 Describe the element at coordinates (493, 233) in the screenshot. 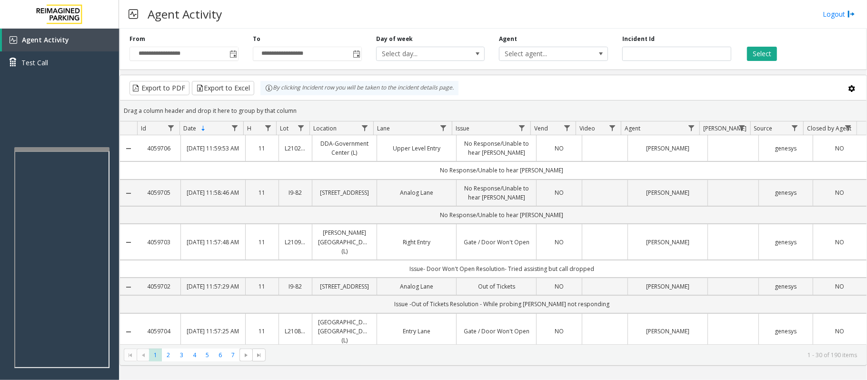

I see `div: Data table` at that location.